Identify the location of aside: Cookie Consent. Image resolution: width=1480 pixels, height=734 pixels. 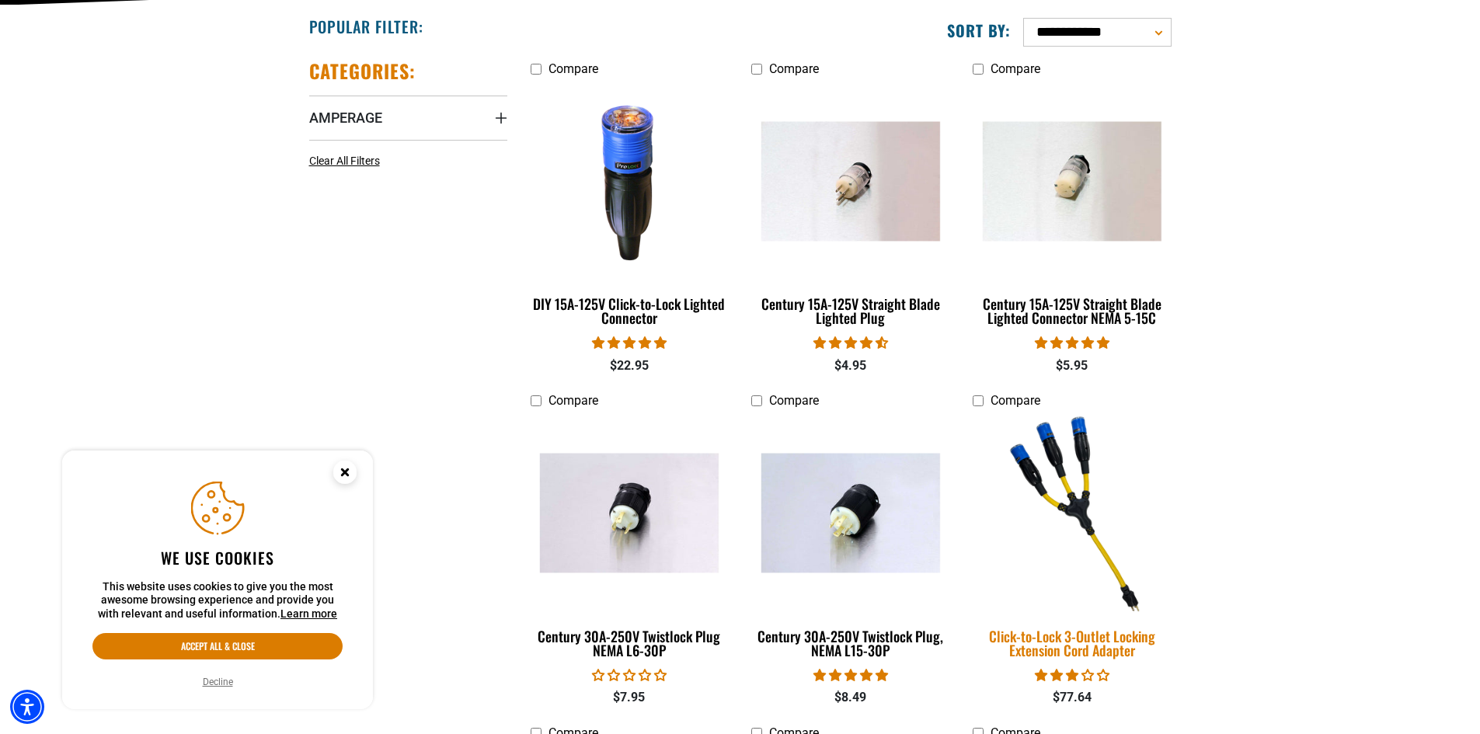
(217, 580).